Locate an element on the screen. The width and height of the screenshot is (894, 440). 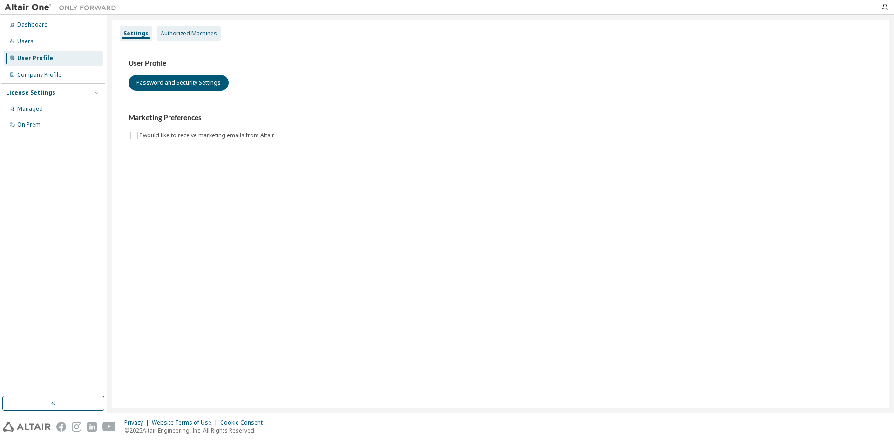
div: Settings is located at coordinates (136, 34).